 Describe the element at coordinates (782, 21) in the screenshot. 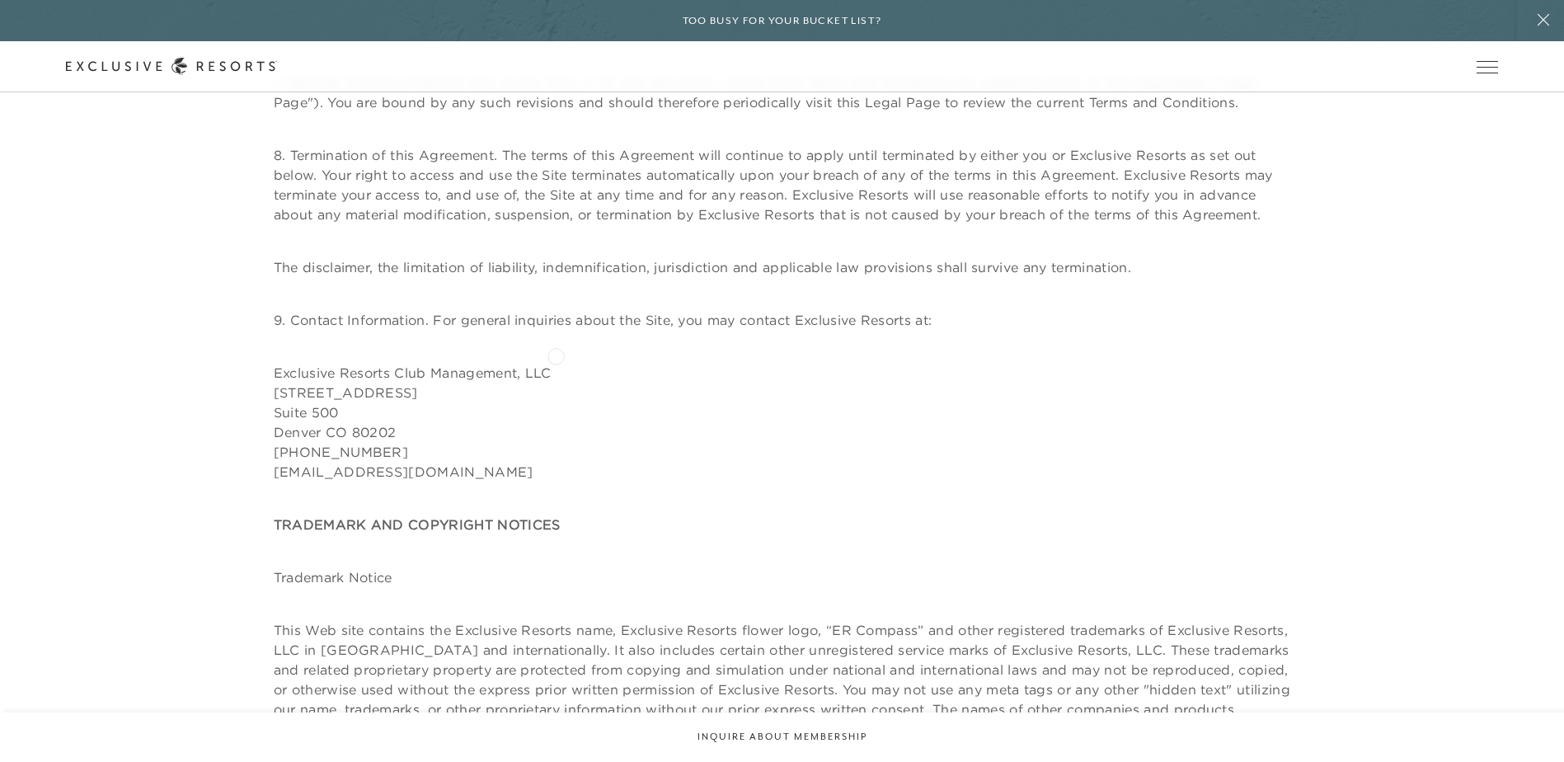

I see `h6: Too busy for your bucket list?` at that location.